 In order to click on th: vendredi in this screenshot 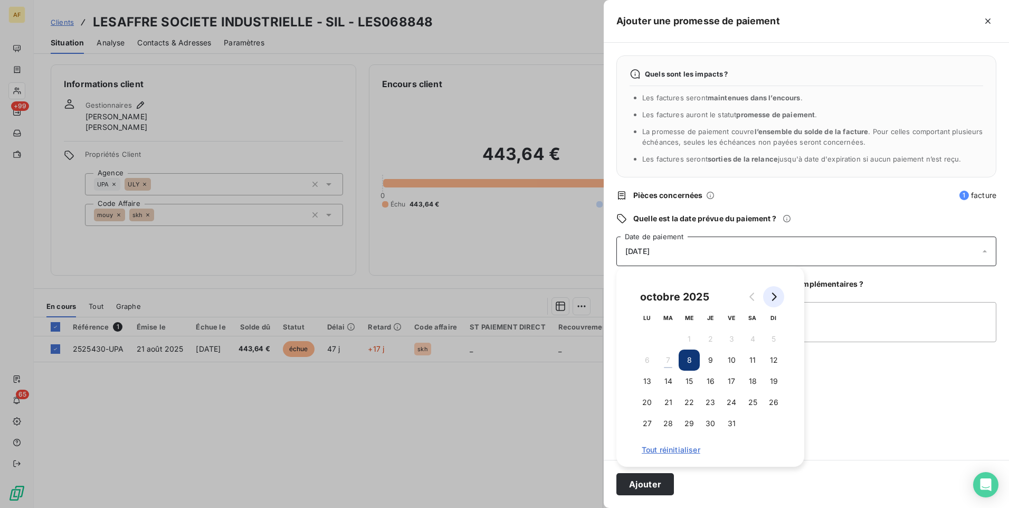, I will do `click(731, 318)`.